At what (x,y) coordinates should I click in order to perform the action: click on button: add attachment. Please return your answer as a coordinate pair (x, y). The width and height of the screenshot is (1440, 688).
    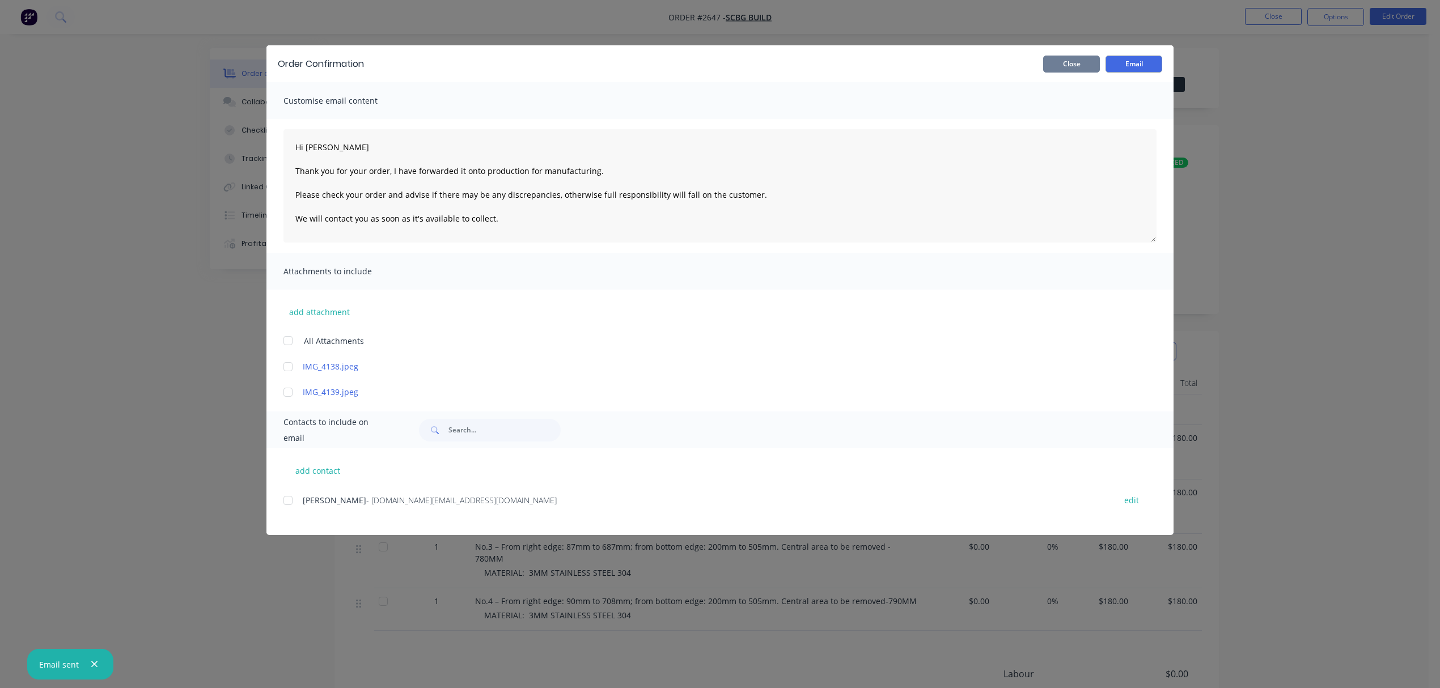
    Looking at the image, I should click on (319, 312).